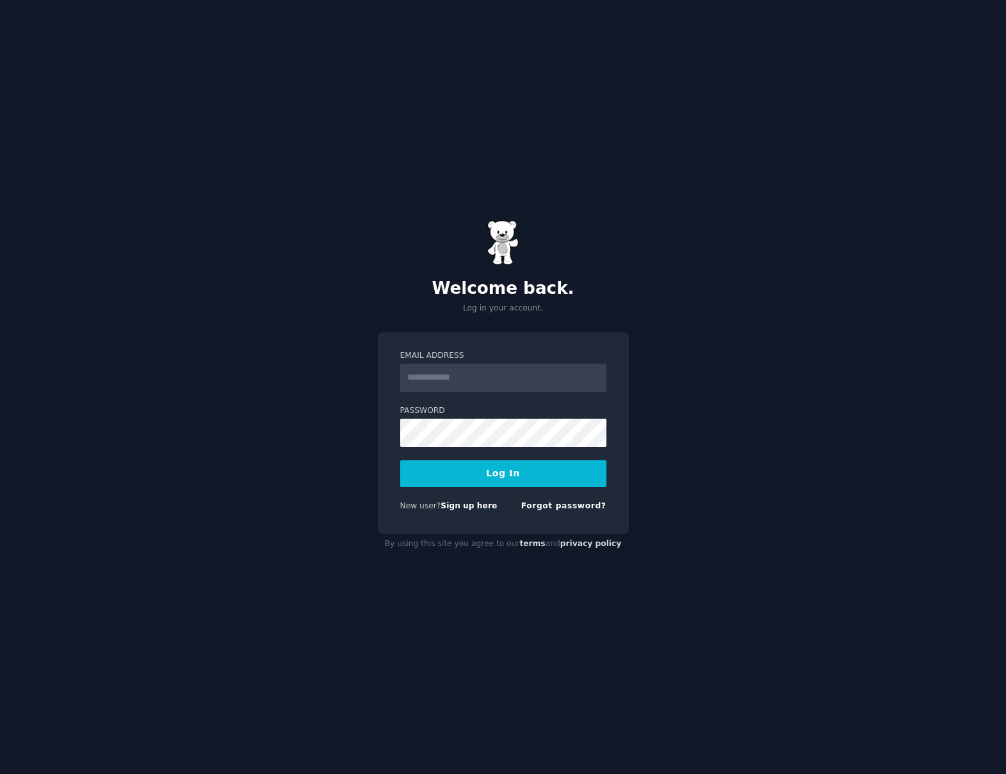 This screenshot has width=1006, height=774. I want to click on a: Sign up here, so click(469, 506).